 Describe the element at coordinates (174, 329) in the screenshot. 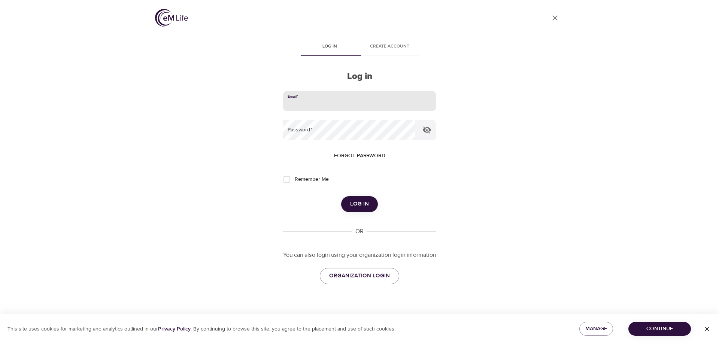

I see `a: Privacy Policy` at that location.